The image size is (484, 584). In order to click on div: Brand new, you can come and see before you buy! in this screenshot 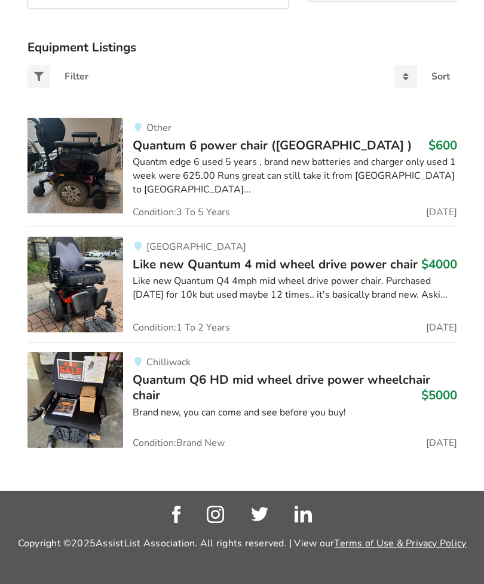, I will do `click(294, 412)`.